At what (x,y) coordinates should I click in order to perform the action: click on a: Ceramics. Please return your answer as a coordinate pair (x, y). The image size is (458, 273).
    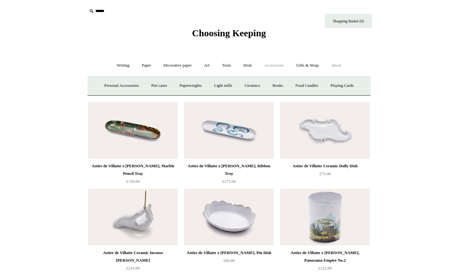
    Looking at the image, I should click on (252, 86).